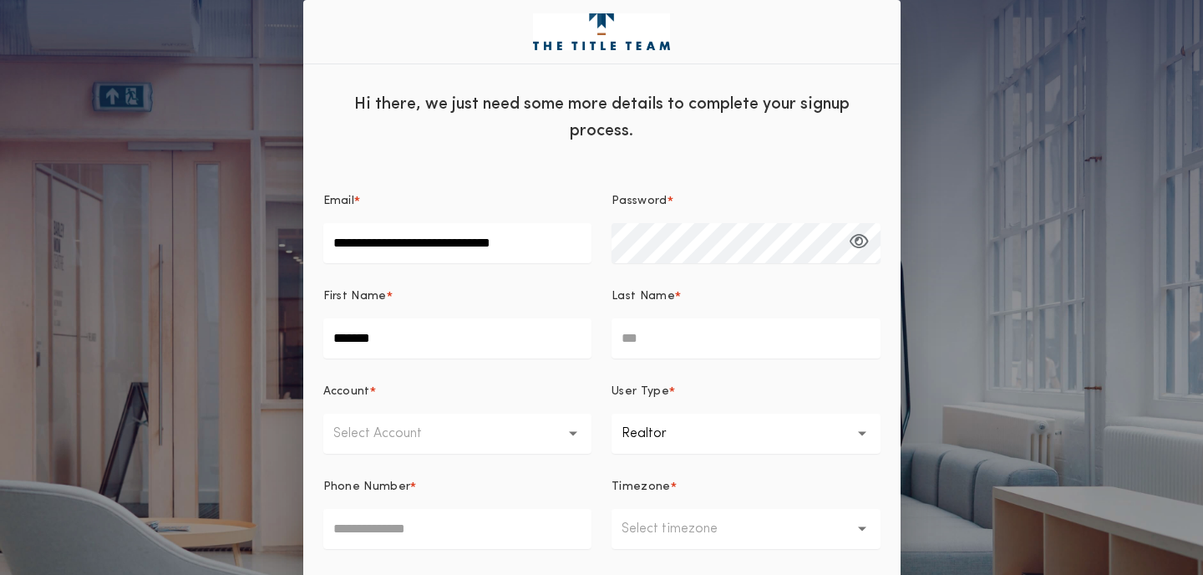 The image size is (1203, 575). Describe the element at coordinates (458, 529) in the screenshot. I see `input: Phone Number*` at that location.